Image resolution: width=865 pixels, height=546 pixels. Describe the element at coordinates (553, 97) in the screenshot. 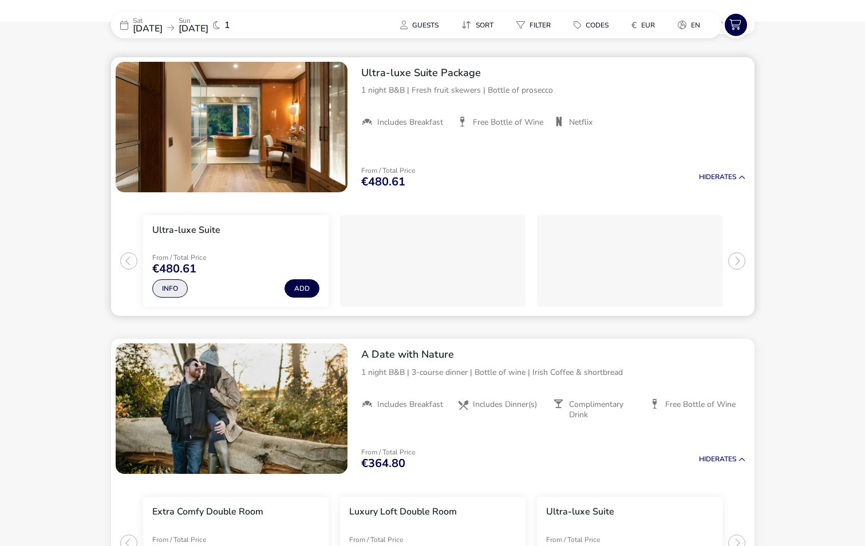

I see `div: Ultra-luxe Suite Package 1 night B&B | Fresh fruit skewers | Bottle of prosecco Includes Breakfas...` at that location.